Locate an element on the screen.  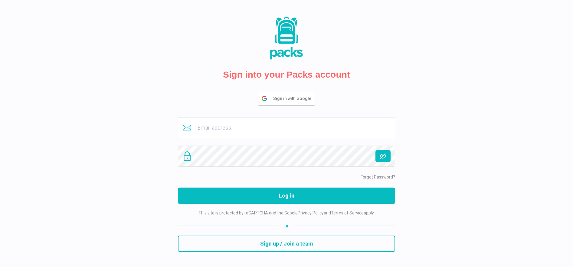
span: or is located at coordinates (286, 226).